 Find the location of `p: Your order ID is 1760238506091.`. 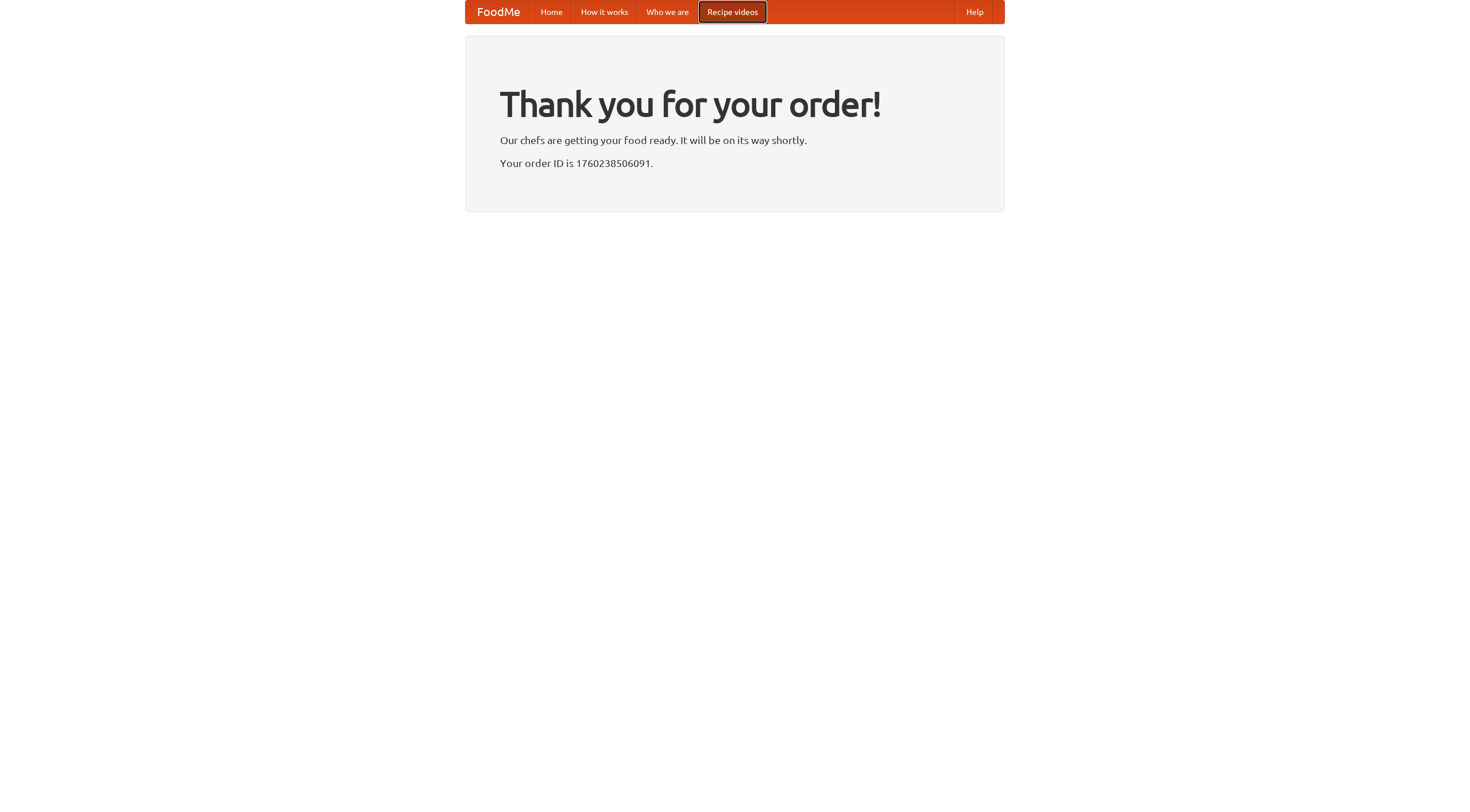

p: Your order ID is 1760238506091. is located at coordinates (735, 163).